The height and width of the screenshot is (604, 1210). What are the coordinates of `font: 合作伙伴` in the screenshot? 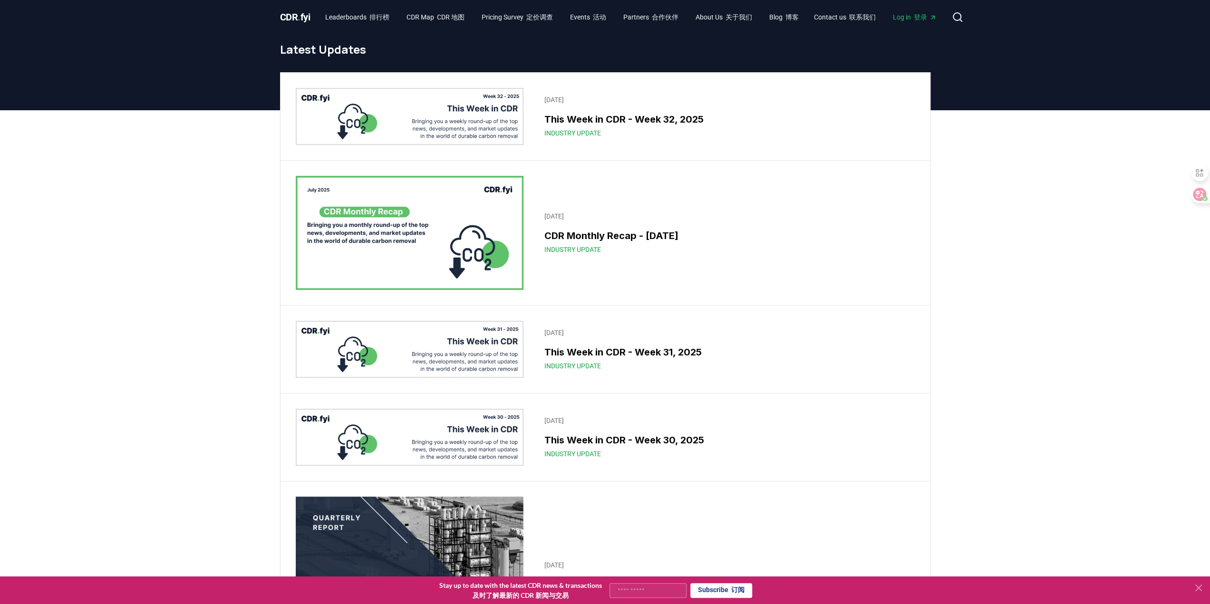 It's located at (665, 17).